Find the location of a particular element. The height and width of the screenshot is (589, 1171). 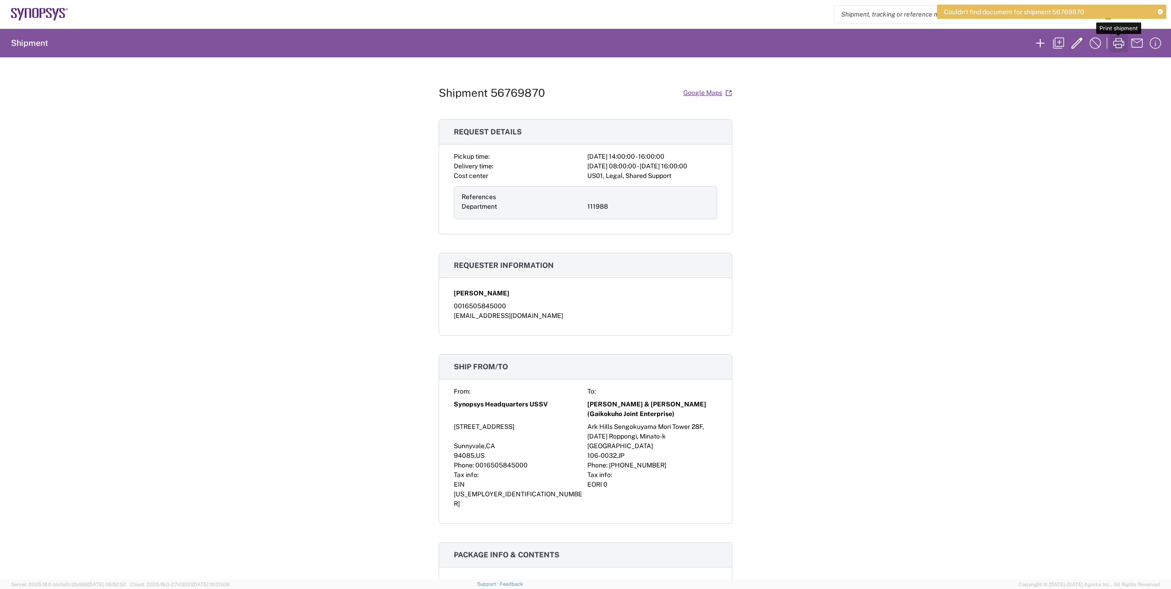

span: 0 is located at coordinates (605, 485).